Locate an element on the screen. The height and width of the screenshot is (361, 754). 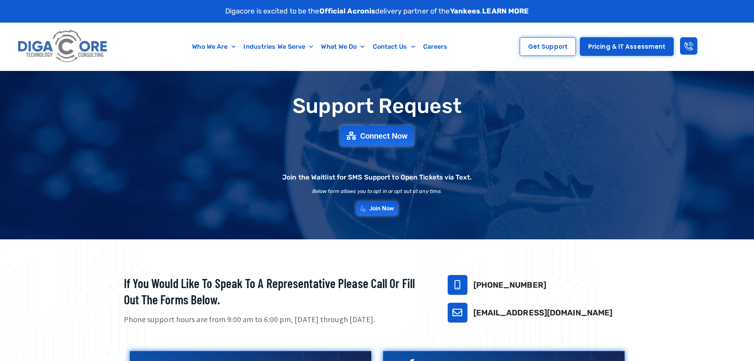
strong: Official Acronis is located at coordinates (348, 11).